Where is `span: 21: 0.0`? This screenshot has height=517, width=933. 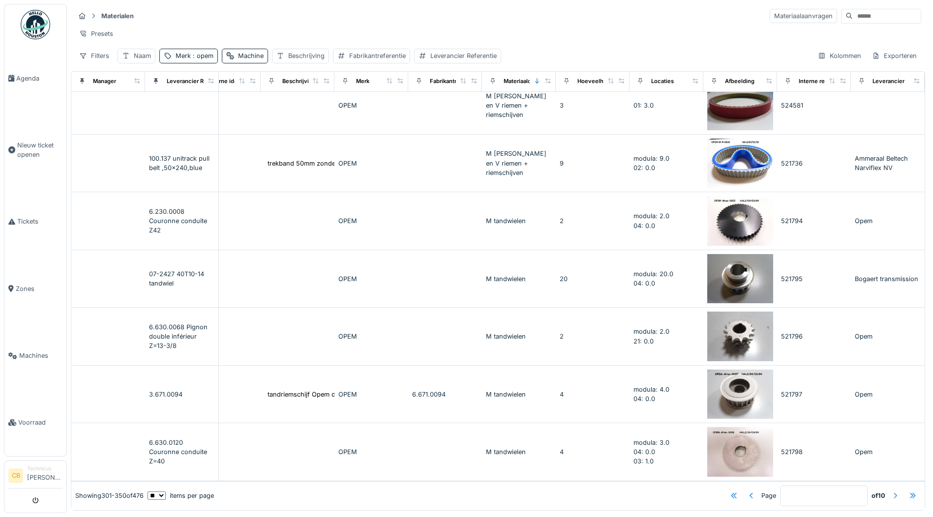 span: 21: 0.0 is located at coordinates (643, 341).